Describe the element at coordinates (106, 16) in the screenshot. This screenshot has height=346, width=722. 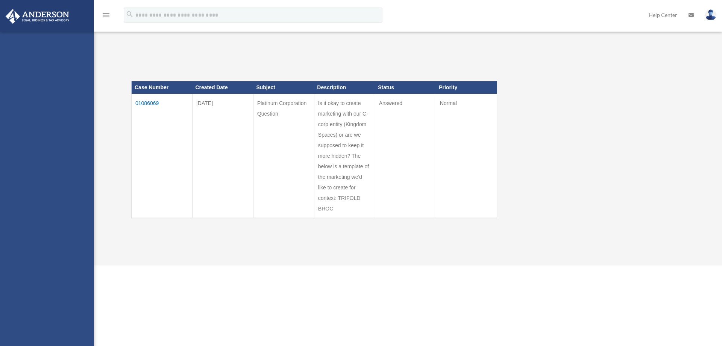
I see `a: menu` at that location.